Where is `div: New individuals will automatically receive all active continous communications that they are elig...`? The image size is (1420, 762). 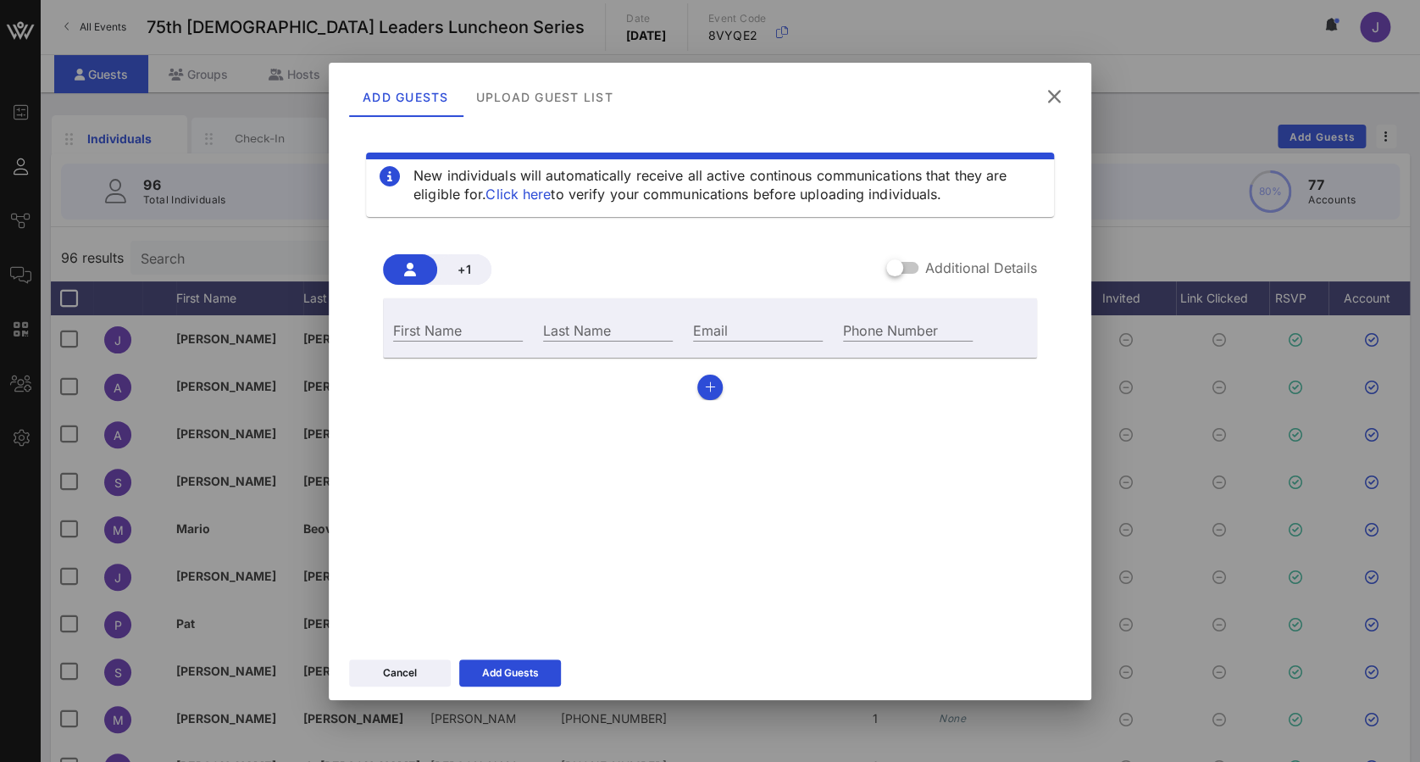
div: New individuals will automatically receive all active continous communications that they are elig... is located at coordinates (727, 185).